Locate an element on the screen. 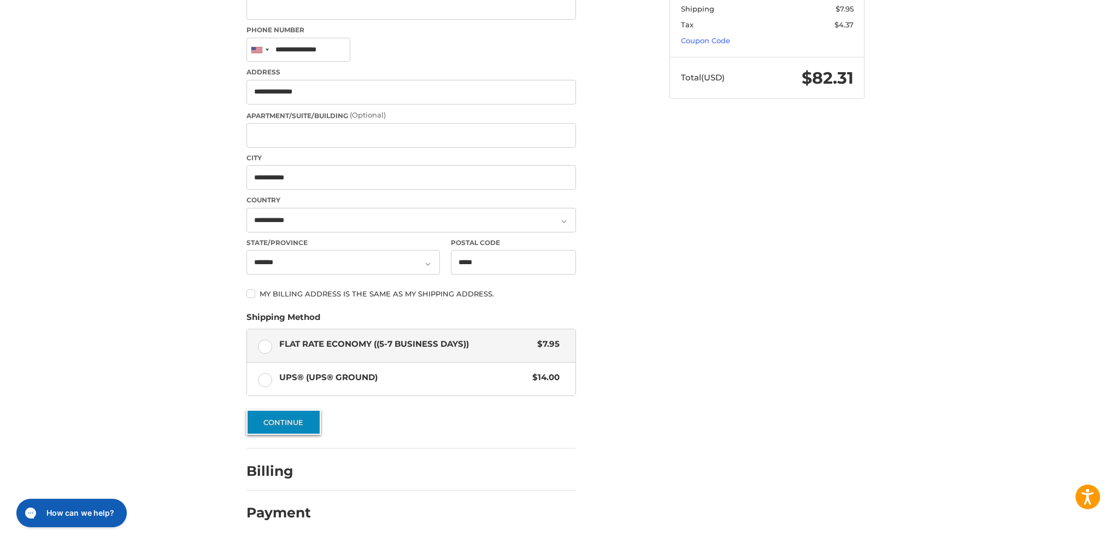 This screenshot has width=1111, height=542. label: City is located at coordinates (411, 158).